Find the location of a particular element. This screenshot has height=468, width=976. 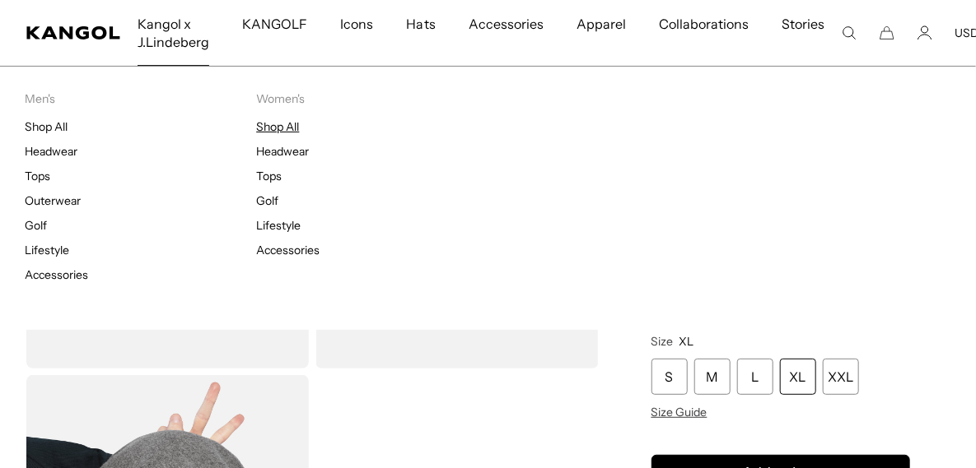

a: Account is located at coordinates (925, 33).